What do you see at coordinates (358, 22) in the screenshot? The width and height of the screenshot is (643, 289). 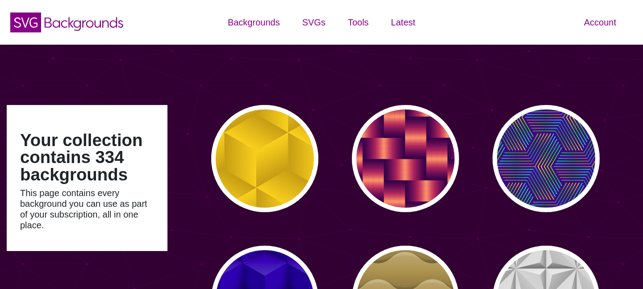 I see `a: Tools` at bounding box center [358, 22].